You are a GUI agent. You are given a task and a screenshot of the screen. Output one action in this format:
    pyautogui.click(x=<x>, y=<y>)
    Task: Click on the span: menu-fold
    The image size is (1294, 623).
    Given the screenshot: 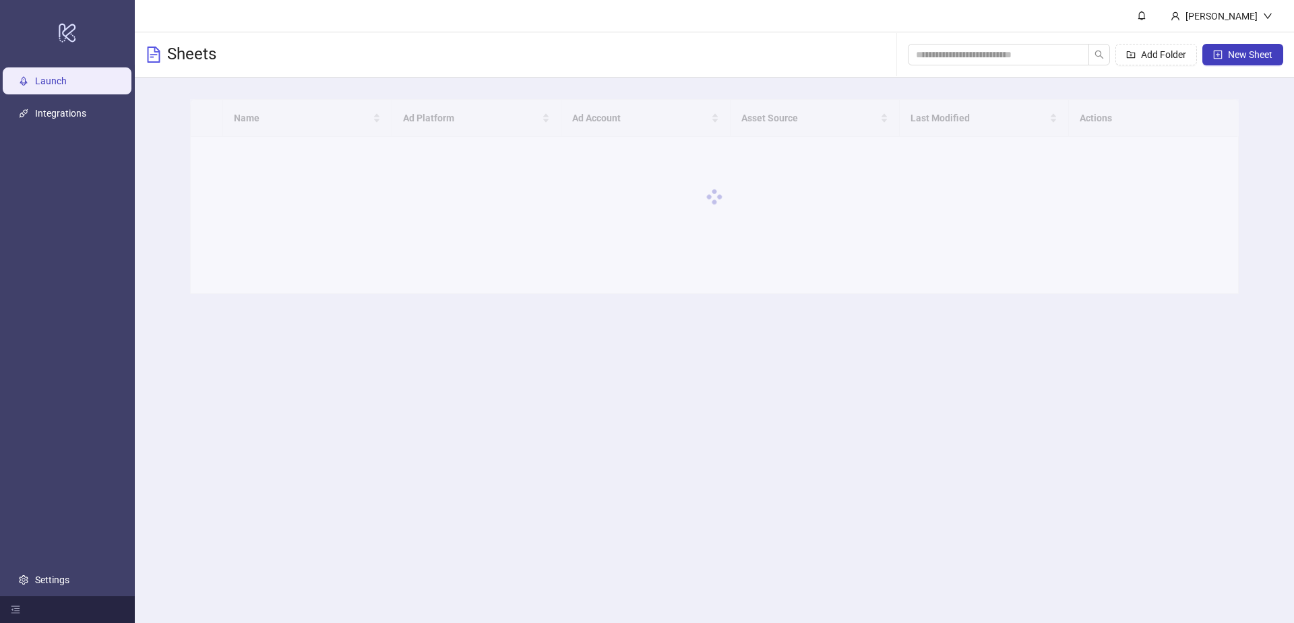 What is the action you would take?
    pyautogui.click(x=16, y=609)
    